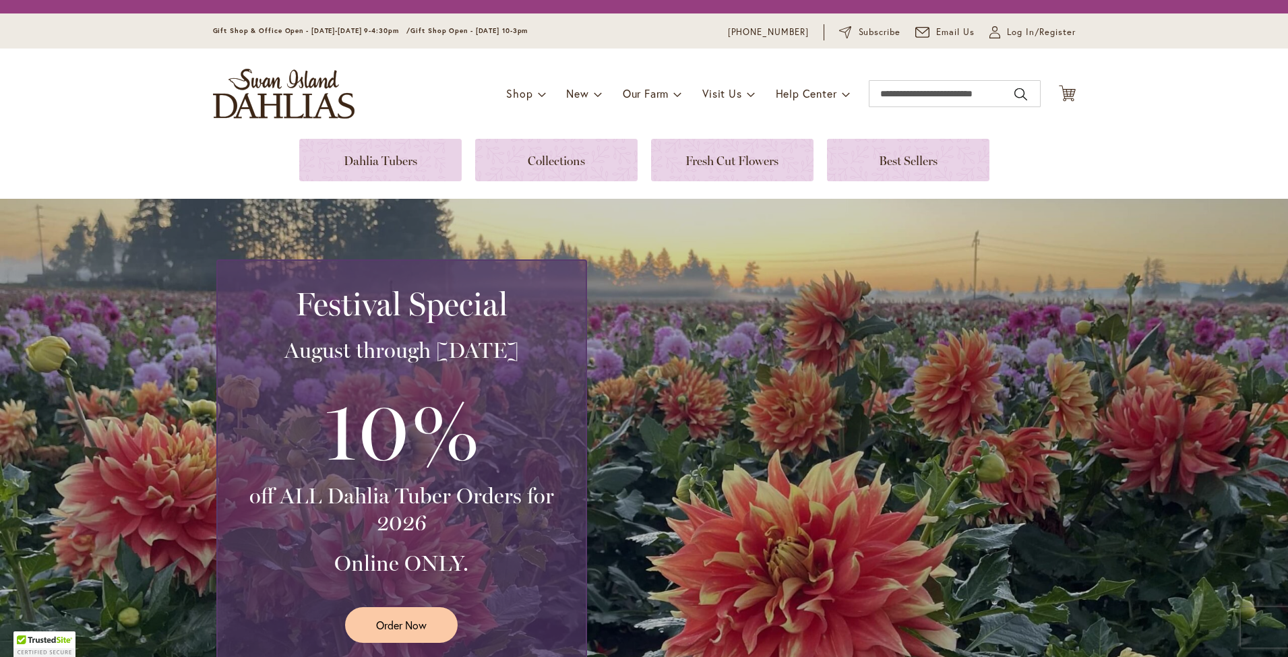 The height and width of the screenshot is (657, 1288). What do you see at coordinates (1041, 32) in the screenshot?
I see `span: Log In/Register` at bounding box center [1041, 32].